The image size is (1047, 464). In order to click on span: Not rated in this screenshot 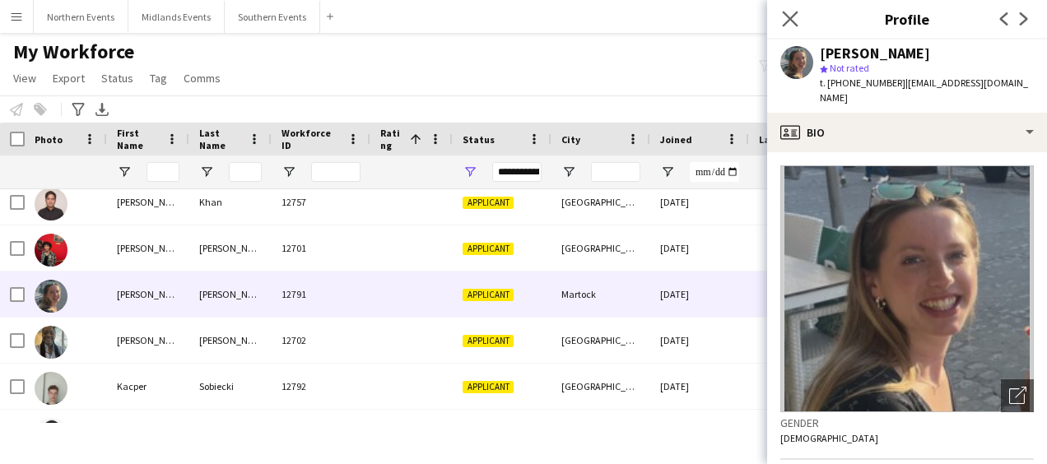, I will do `click(849, 67)`.